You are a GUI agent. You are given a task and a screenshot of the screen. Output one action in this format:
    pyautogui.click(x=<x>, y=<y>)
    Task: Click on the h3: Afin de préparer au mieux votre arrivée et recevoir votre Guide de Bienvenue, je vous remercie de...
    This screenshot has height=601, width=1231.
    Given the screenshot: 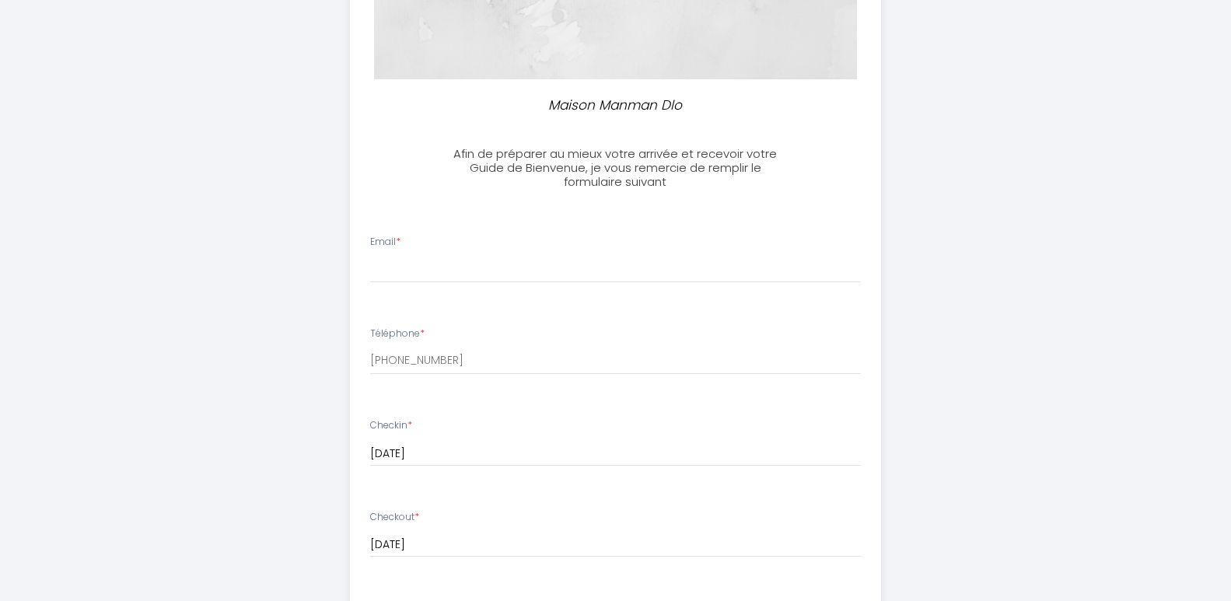 What is the action you would take?
    pyautogui.click(x=615, y=168)
    